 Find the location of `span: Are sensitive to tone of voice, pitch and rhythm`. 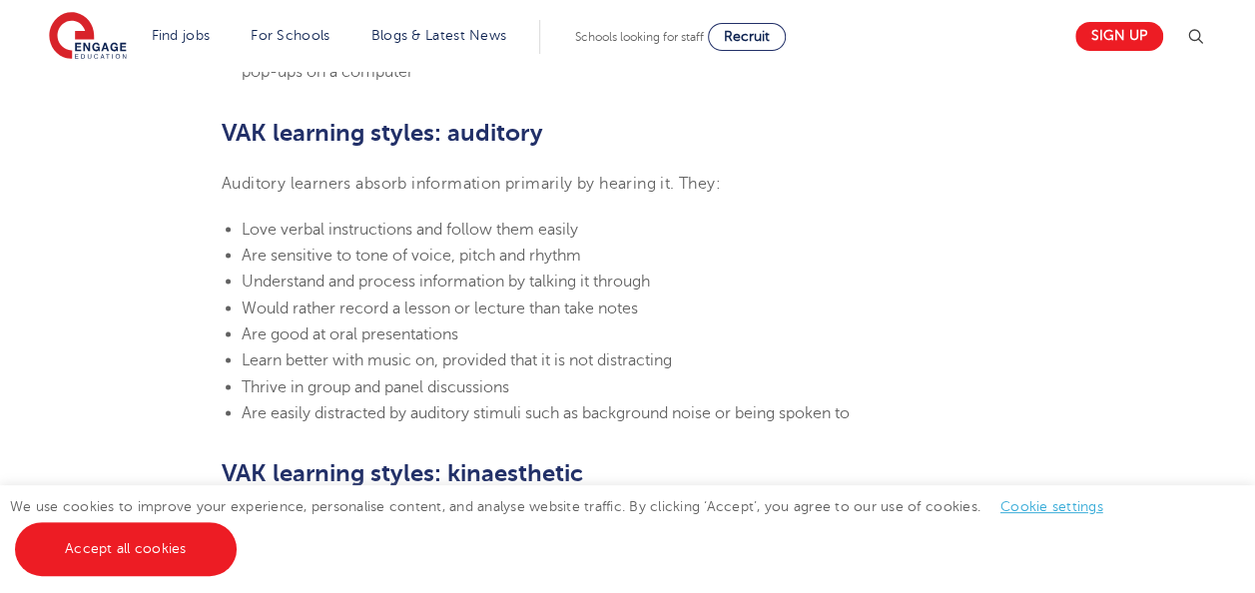

span: Are sensitive to tone of voice, pitch and rhythm is located at coordinates (411, 255).